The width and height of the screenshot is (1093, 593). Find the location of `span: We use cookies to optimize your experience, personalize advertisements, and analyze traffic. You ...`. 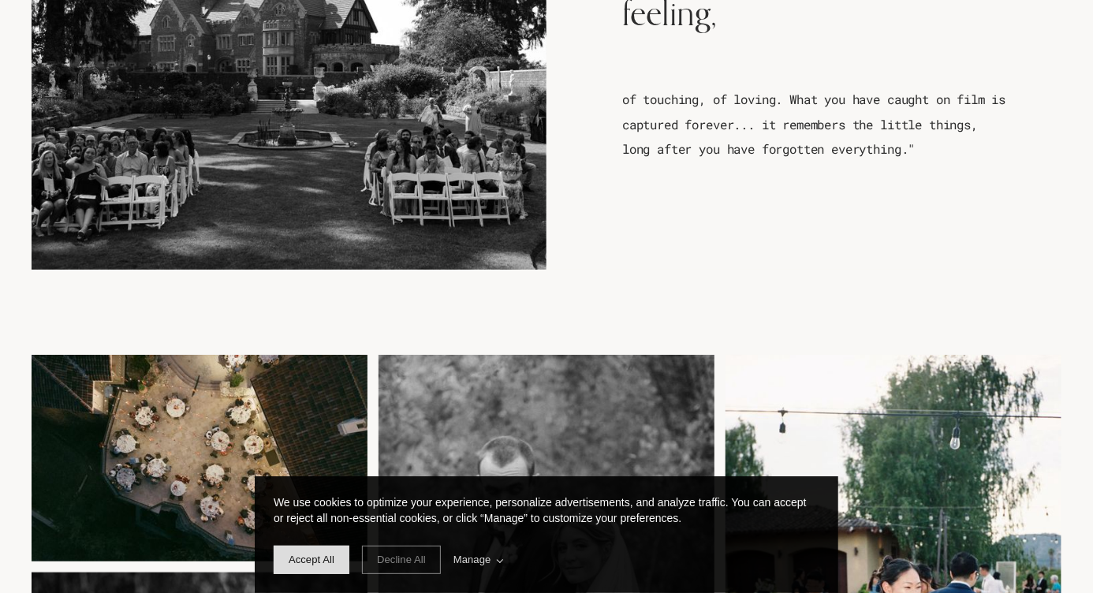

span: We use cookies to optimize your experience, personalize advertisements, and analyze traffic. You ... is located at coordinates (540, 510).